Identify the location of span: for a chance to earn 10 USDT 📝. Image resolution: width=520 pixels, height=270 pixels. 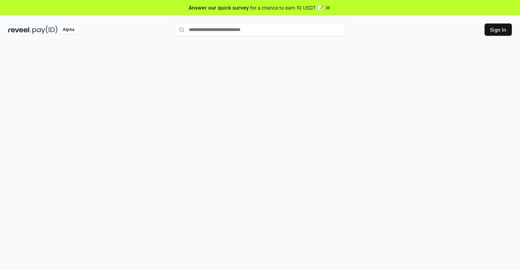
(287, 8).